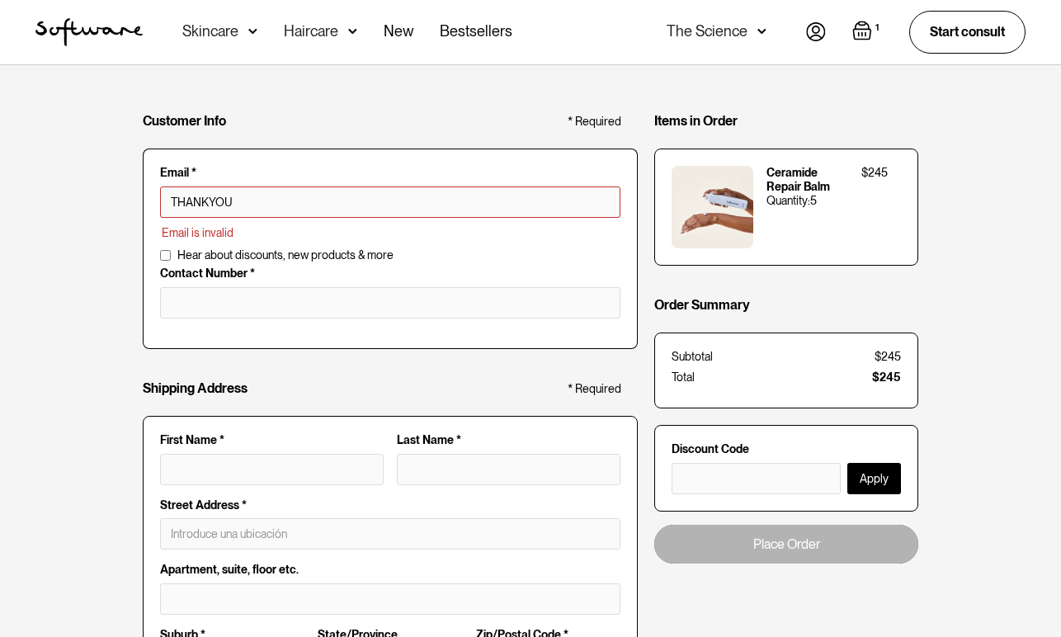  I want to click on input: Hear about discounts, new products & more, so click(165, 255).